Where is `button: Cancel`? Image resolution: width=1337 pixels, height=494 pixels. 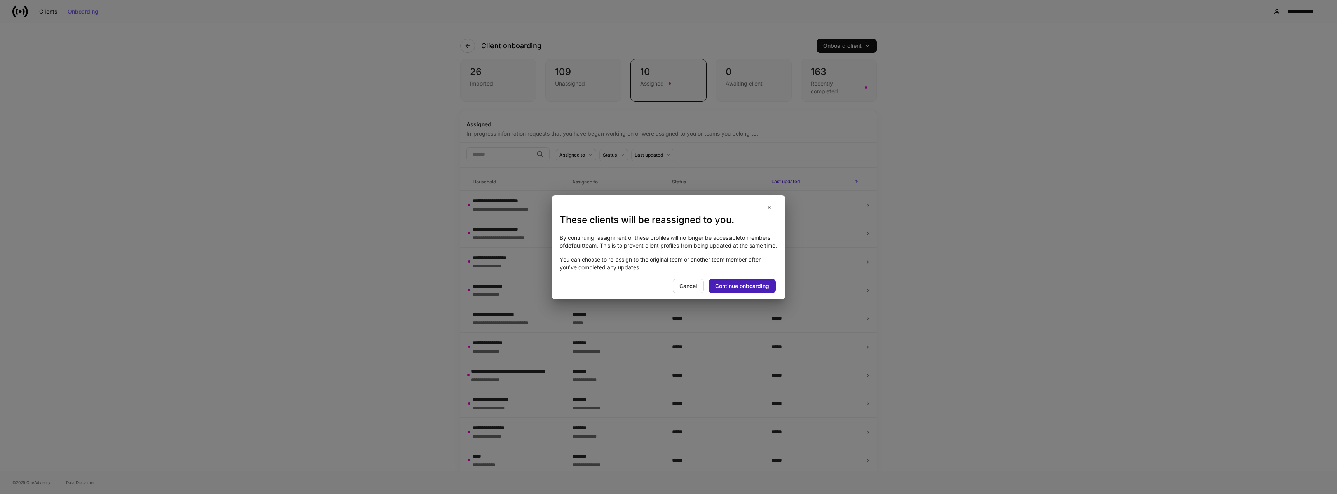
button: Cancel is located at coordinates (689, 286).